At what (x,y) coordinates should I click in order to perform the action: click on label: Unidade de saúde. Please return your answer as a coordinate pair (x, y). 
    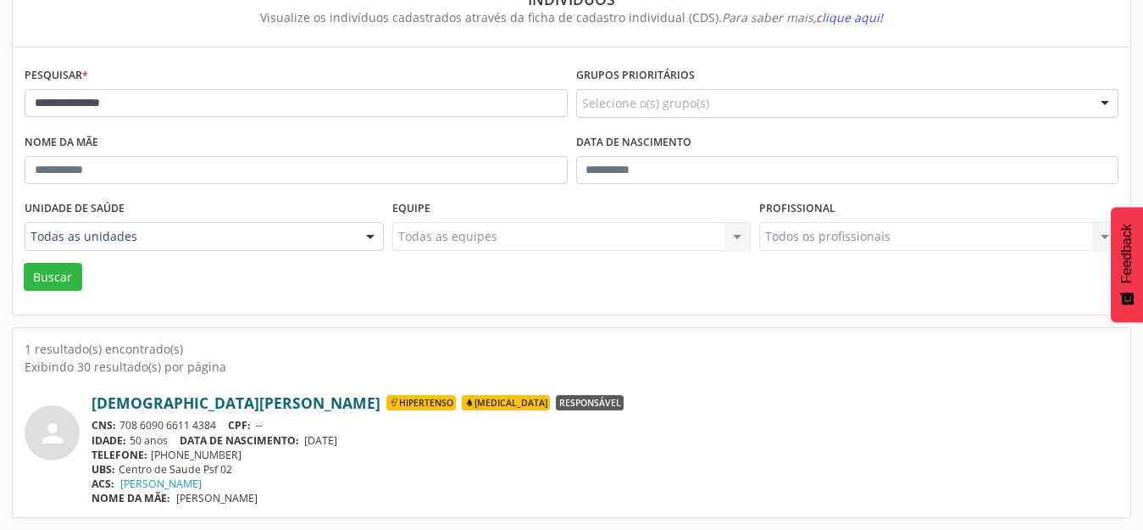
    Looking at the image, I should click on (75, 208).